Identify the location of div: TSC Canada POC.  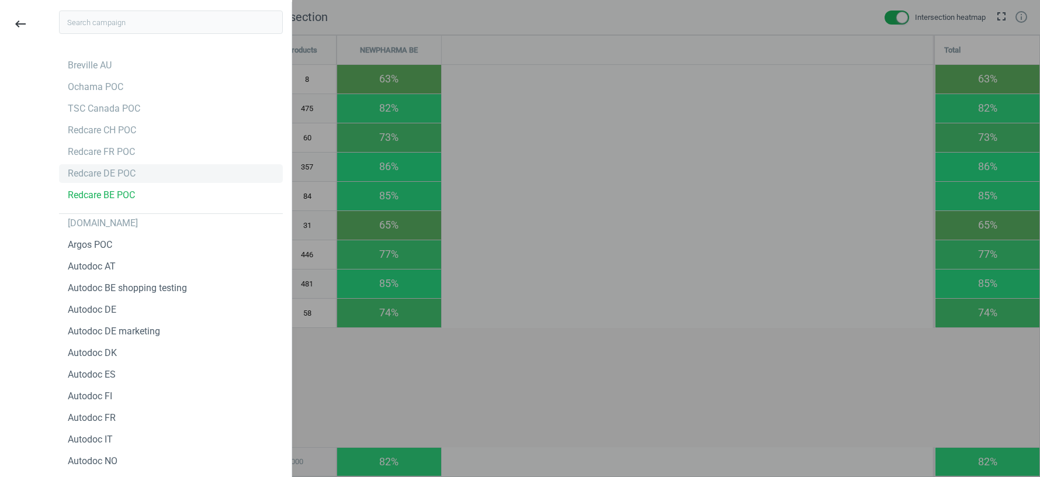
(104, 109).